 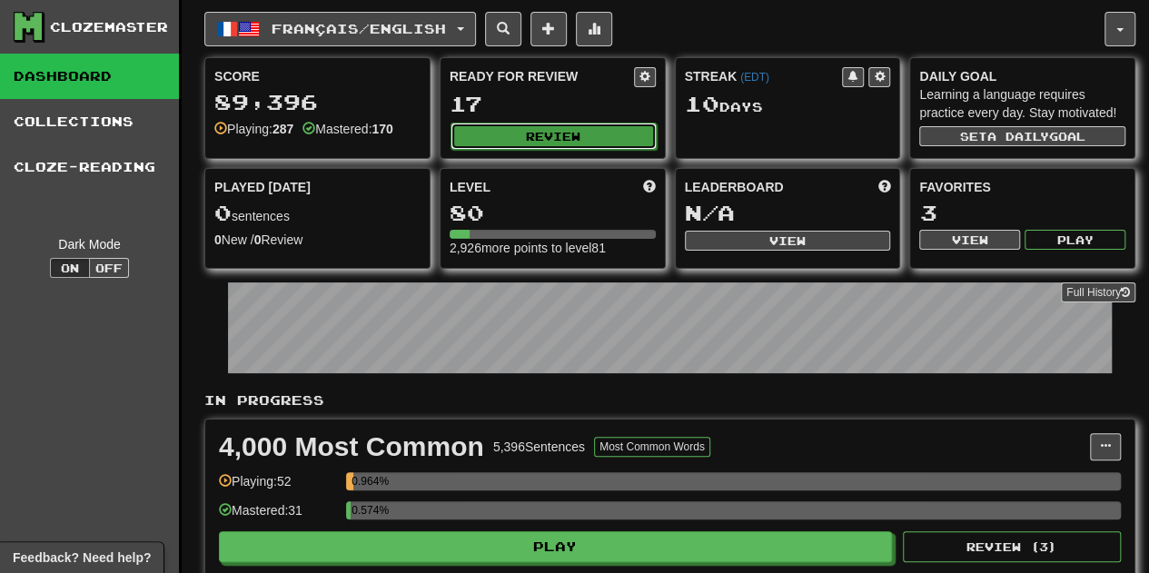 I want to click on div: New / Review, so click(x=317, y=240).